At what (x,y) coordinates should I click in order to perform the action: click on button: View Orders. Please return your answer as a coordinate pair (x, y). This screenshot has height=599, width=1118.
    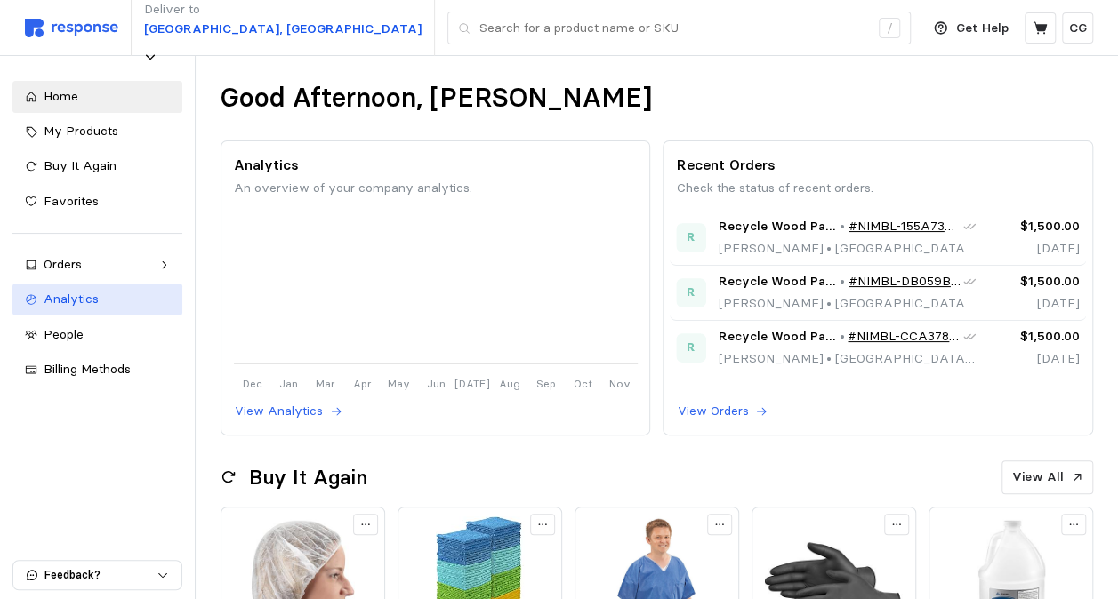
    Looking at the image, I should click on (722, 412).